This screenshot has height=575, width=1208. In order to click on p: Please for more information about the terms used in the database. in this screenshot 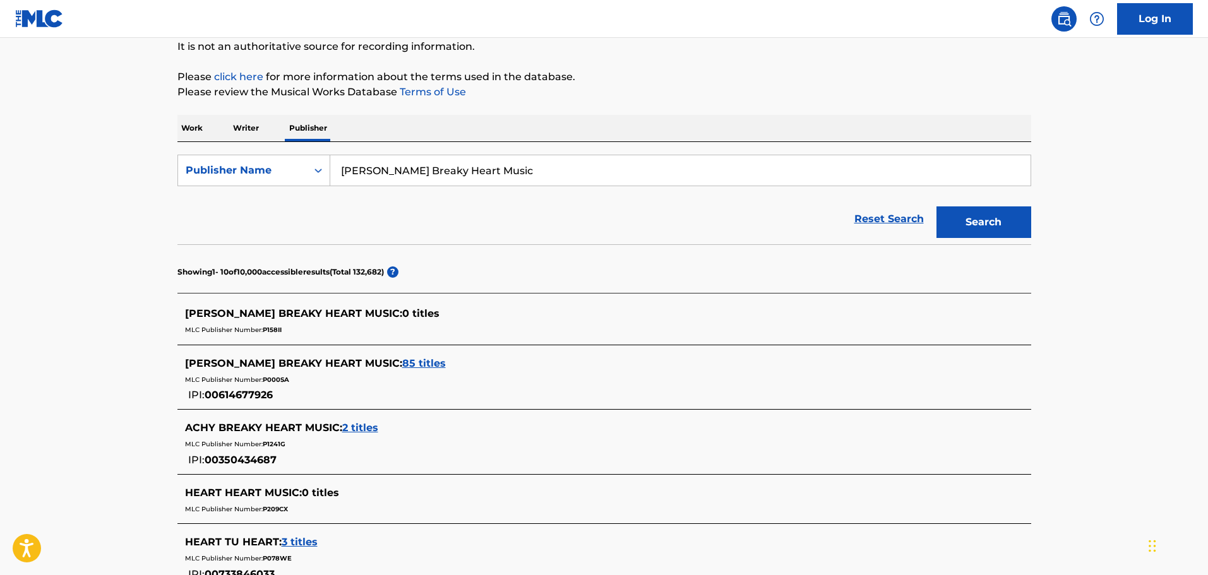, I will do `click(604, 77)`.